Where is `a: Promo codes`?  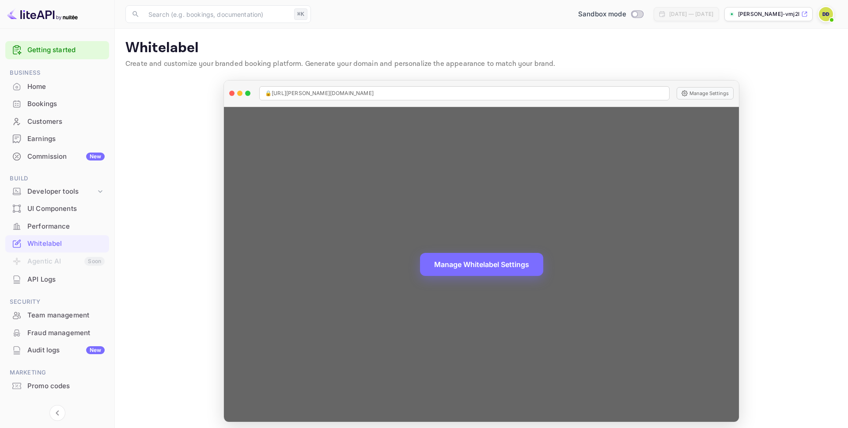
a: Promo codes is located at coordinates (57, 385).